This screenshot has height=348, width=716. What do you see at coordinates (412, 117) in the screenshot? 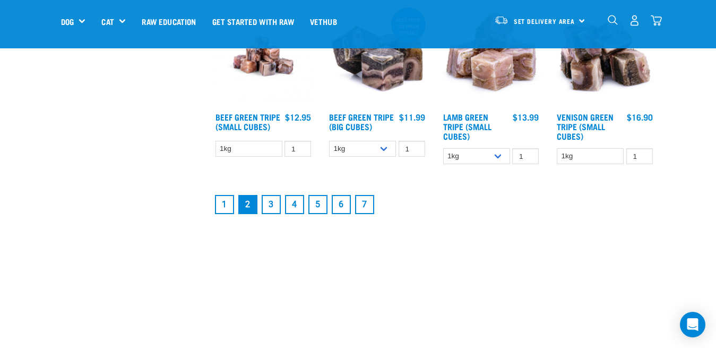
I see `div: $11.99` at bounding box center [412, 117].